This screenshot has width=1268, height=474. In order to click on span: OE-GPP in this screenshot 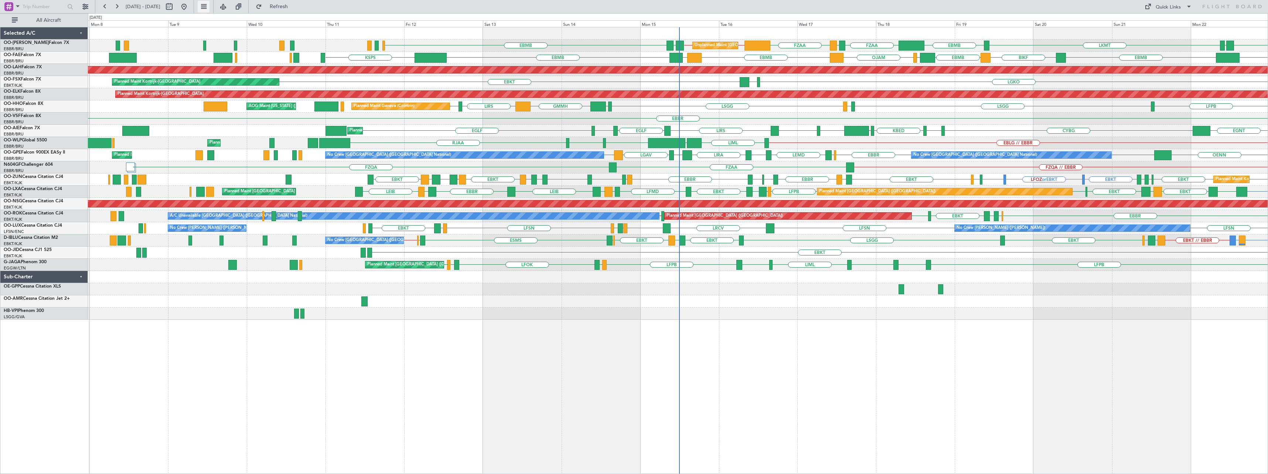, I will do `click(12, 287)`.